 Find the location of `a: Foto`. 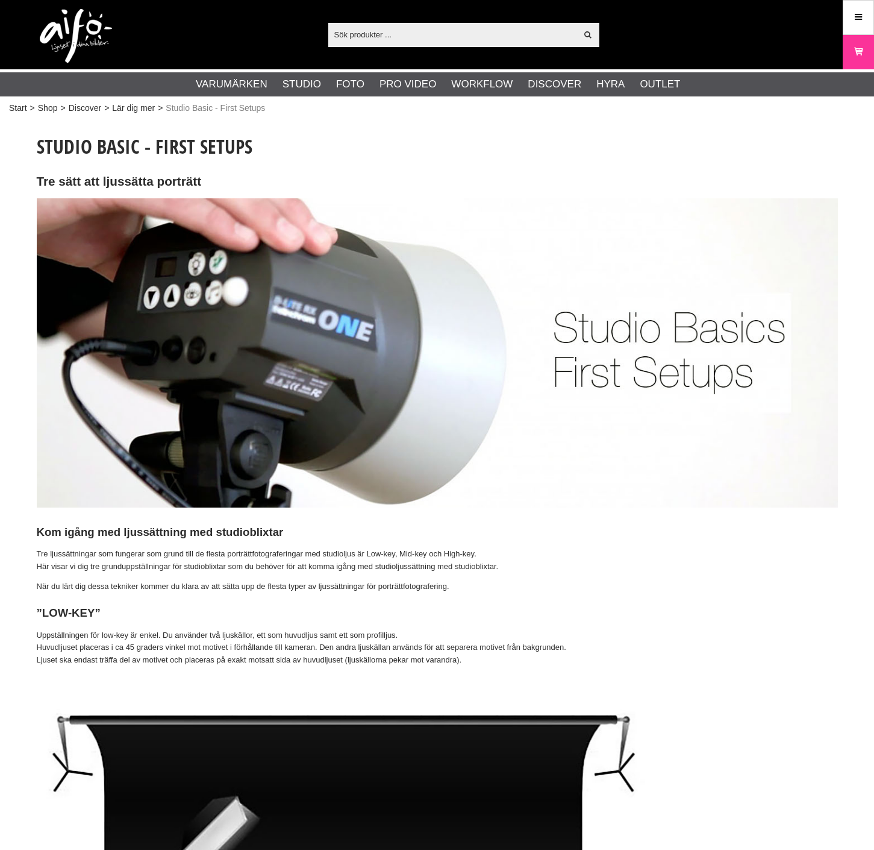

a: Foto is located at coordinates (350, 84).